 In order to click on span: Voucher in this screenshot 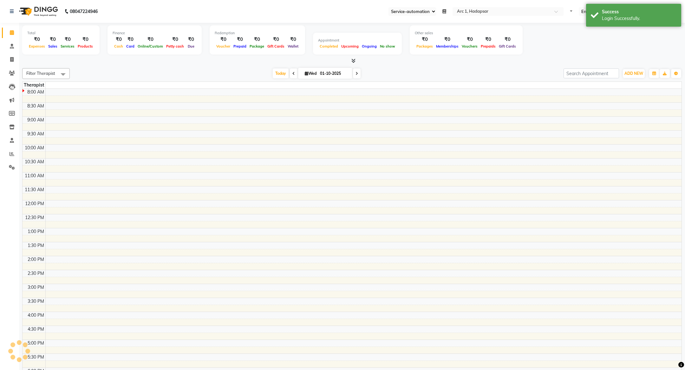, I will do `click(223, 46)`.